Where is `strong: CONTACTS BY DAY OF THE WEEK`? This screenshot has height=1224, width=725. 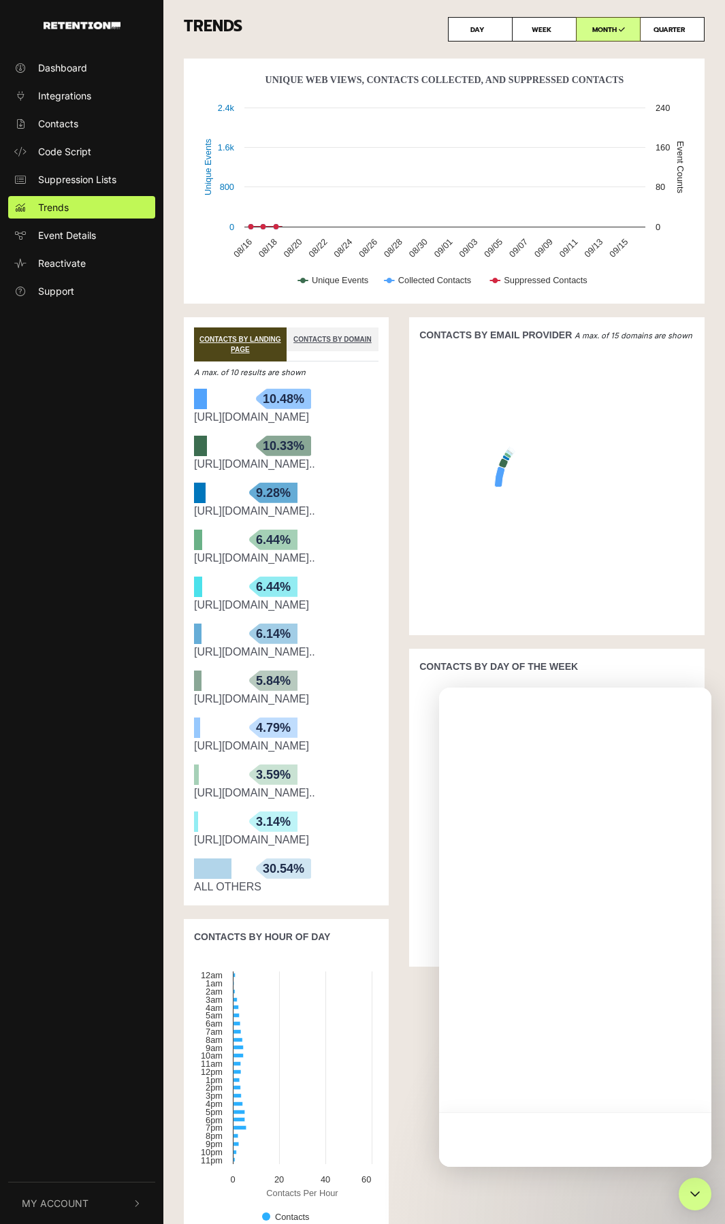
strong: CONTACTS BY DAY OF THE WEEK is located at coordinates (498, 666).